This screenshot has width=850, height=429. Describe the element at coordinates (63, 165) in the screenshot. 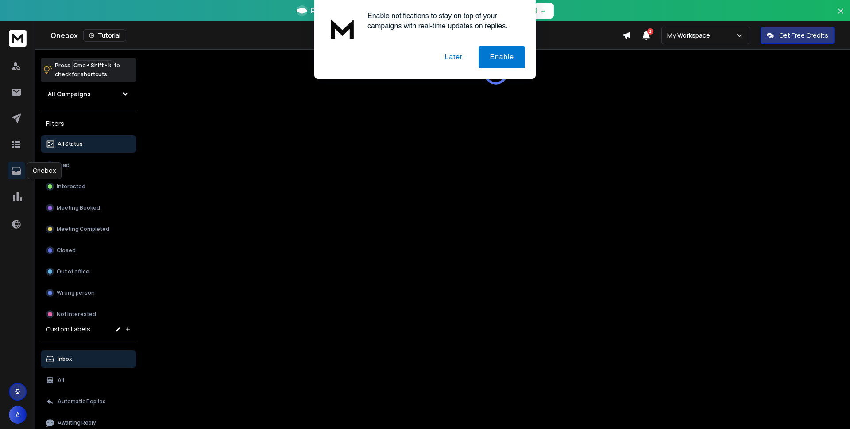

I see `p: Lead` at that location.